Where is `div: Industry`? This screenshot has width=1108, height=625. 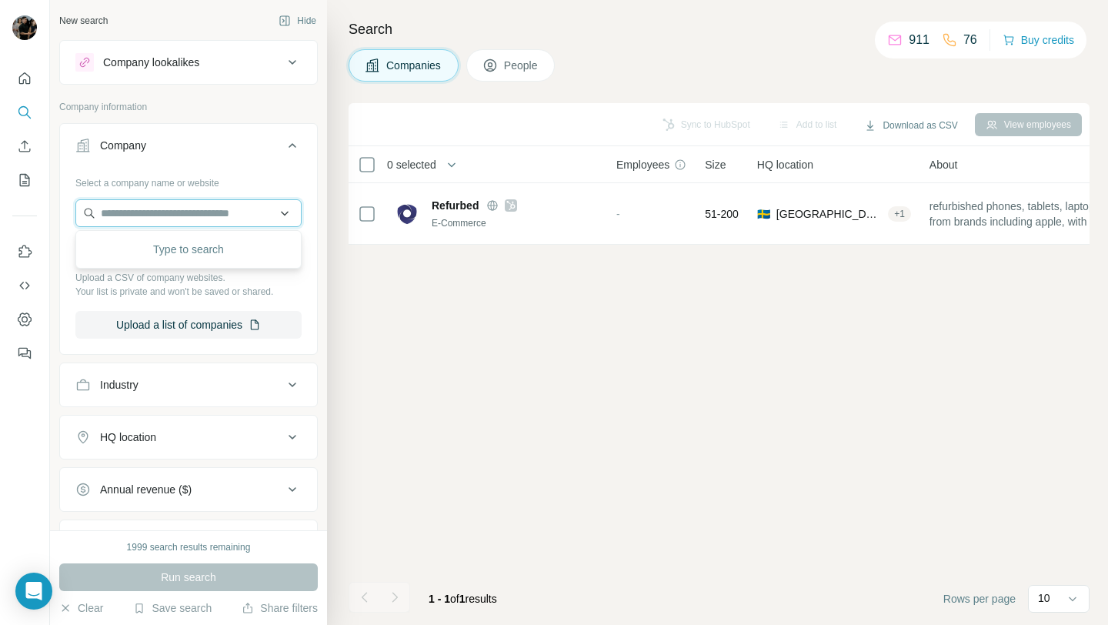 div: Industry is located at coordinates (119, 385).